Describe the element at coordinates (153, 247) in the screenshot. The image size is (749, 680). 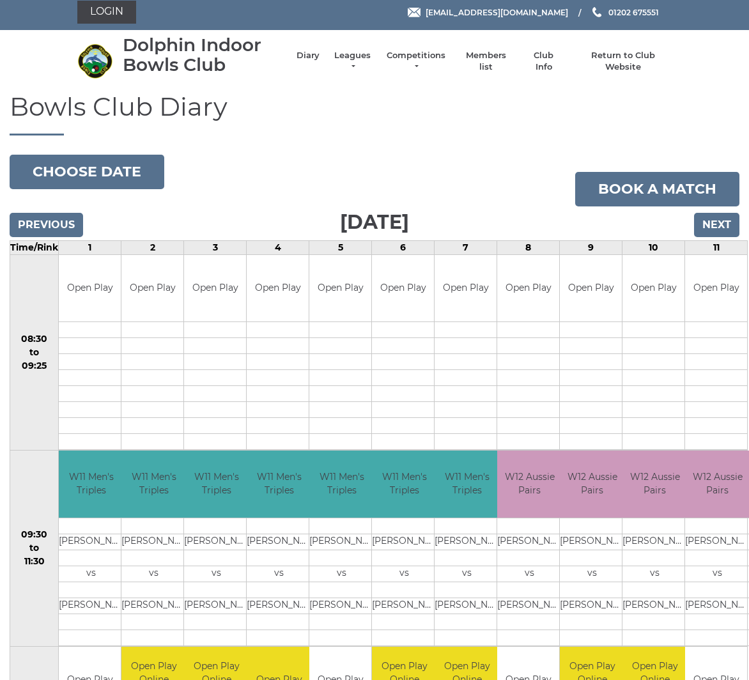
I see `td: 2` at that location.